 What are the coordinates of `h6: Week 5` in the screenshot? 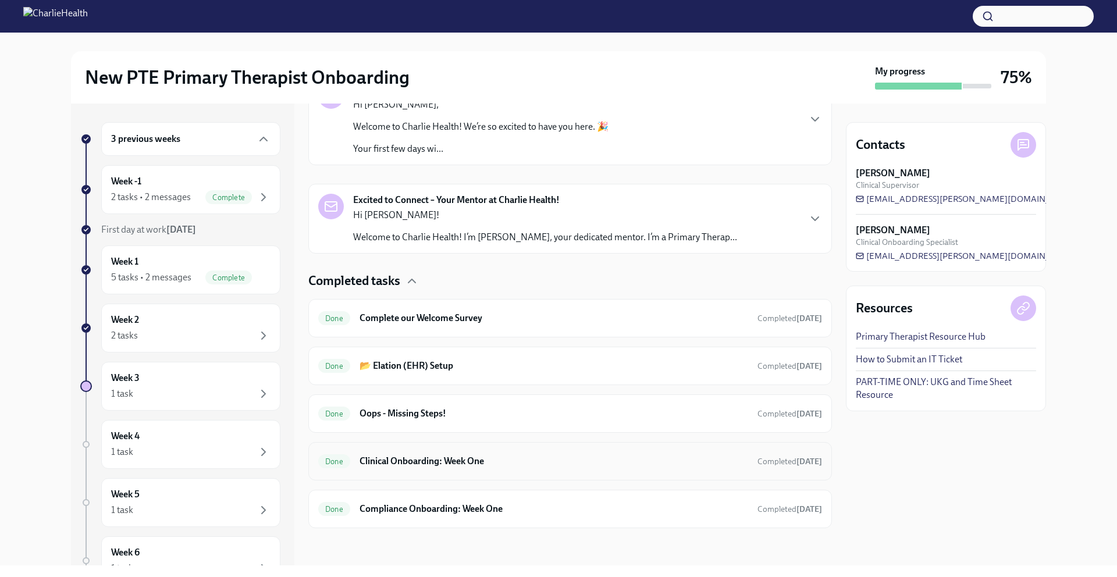 It's located at (125, 494).